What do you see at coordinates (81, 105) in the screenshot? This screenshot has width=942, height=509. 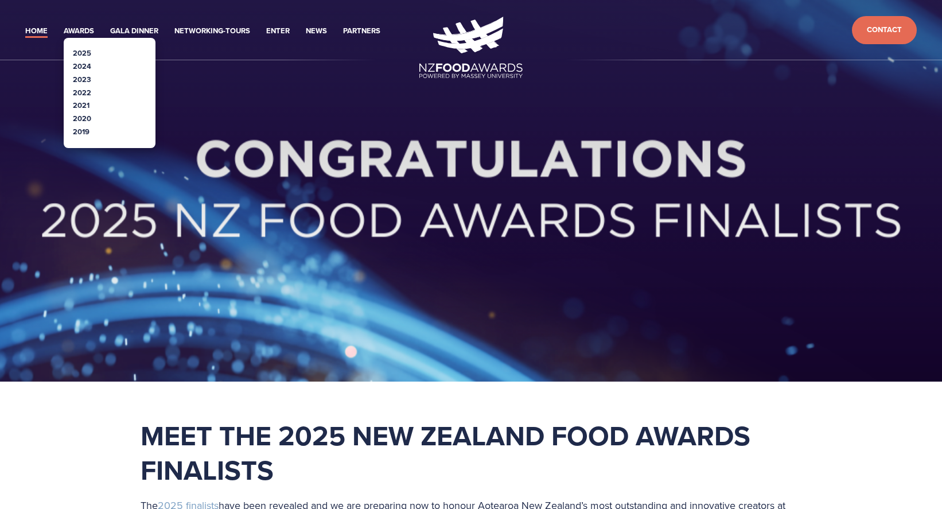 I see `a: 2021` at bounding box center [81, 105].